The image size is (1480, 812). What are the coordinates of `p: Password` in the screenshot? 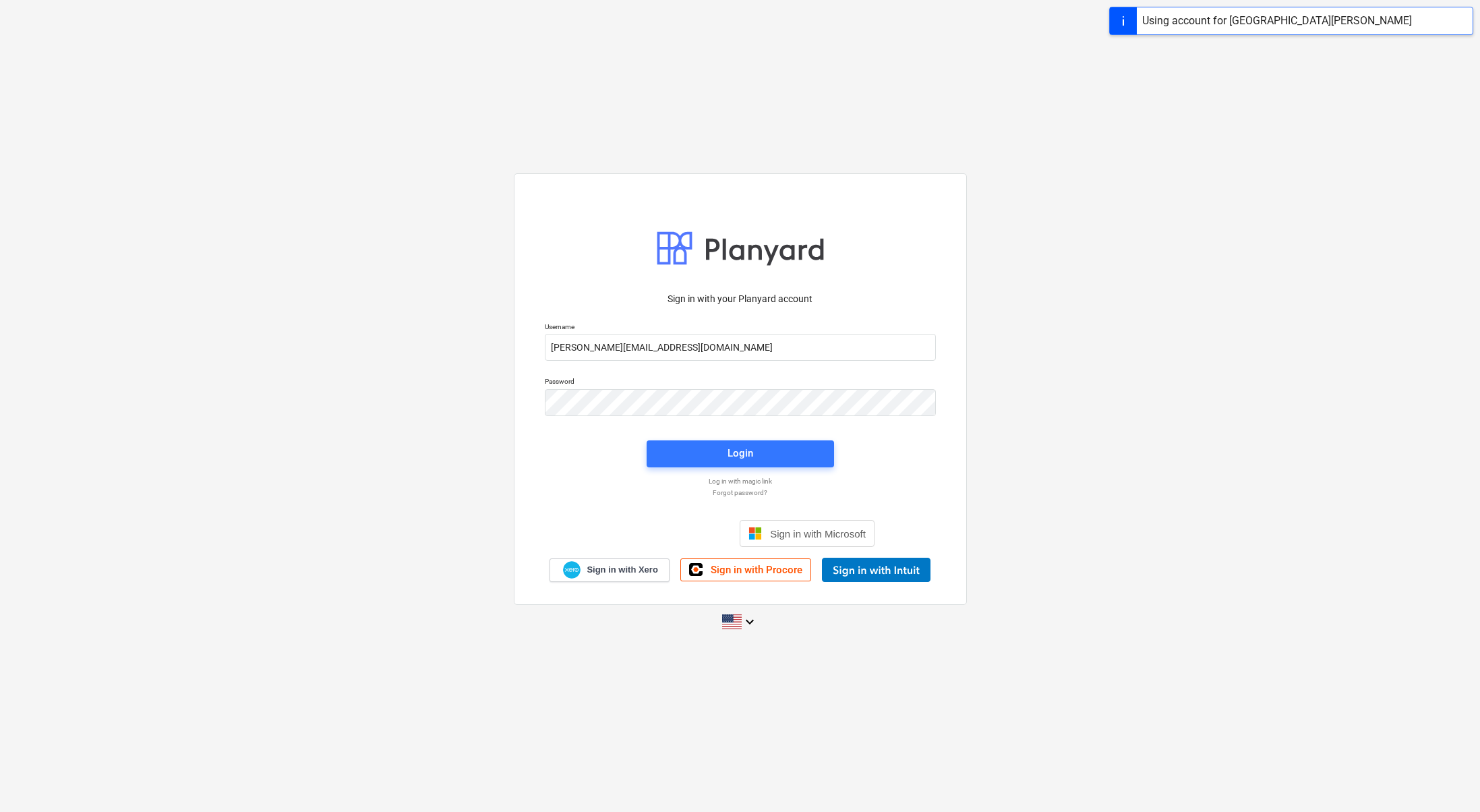 It's located at (740, 382).